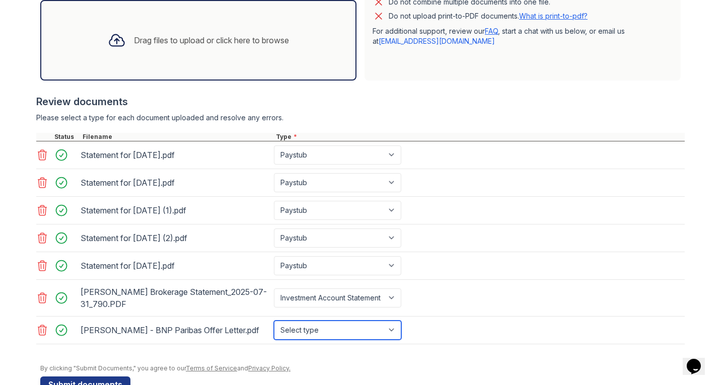 This screenshot has height=385, width=725. Describe the element at coordinates (211, 40) in the screenshot. I see `div: Drag files to upload or click here to browse` at that location.